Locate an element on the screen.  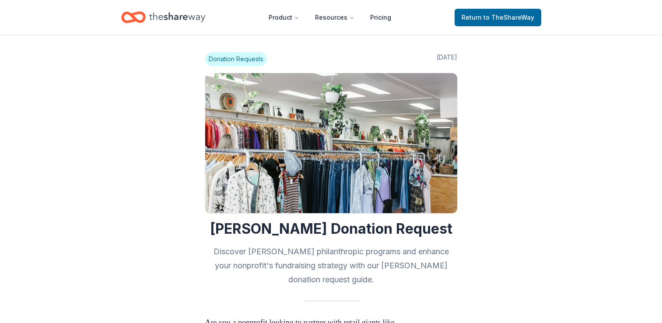
a: Returnto TheShareWay is located at coordinates (498, 18).